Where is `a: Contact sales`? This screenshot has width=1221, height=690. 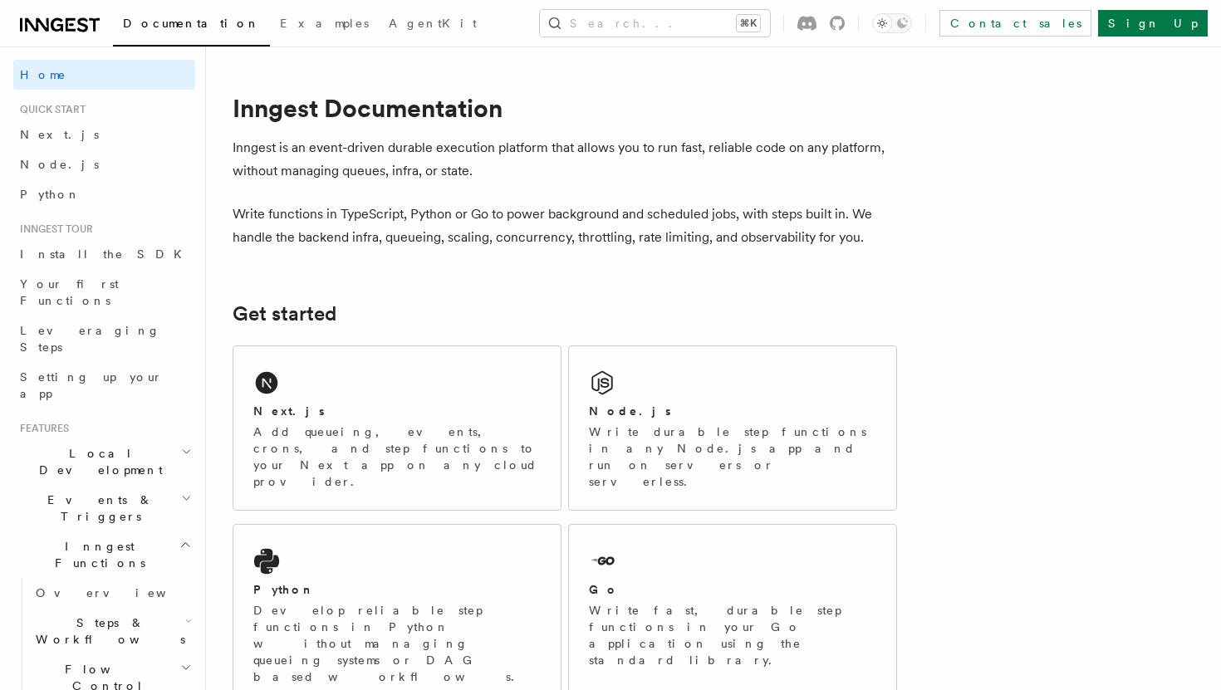 a: Contact sales is located at coordinates (1015, 23).